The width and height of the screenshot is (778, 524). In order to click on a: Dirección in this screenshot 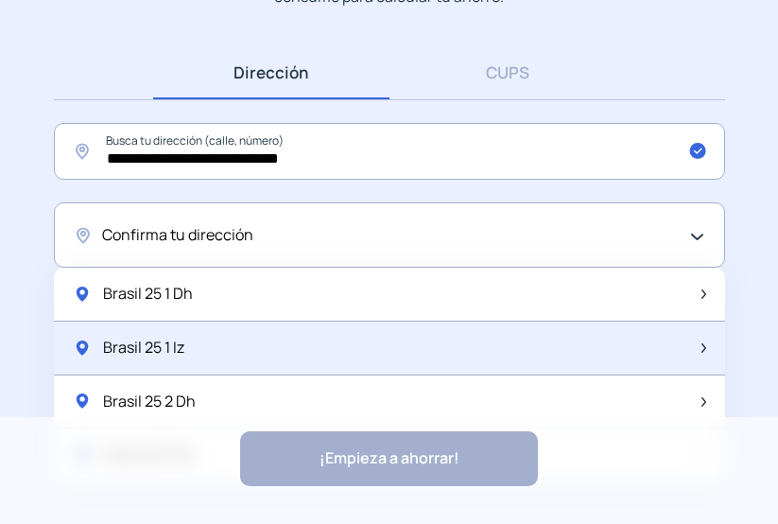, I will do `click(271, 72)`.